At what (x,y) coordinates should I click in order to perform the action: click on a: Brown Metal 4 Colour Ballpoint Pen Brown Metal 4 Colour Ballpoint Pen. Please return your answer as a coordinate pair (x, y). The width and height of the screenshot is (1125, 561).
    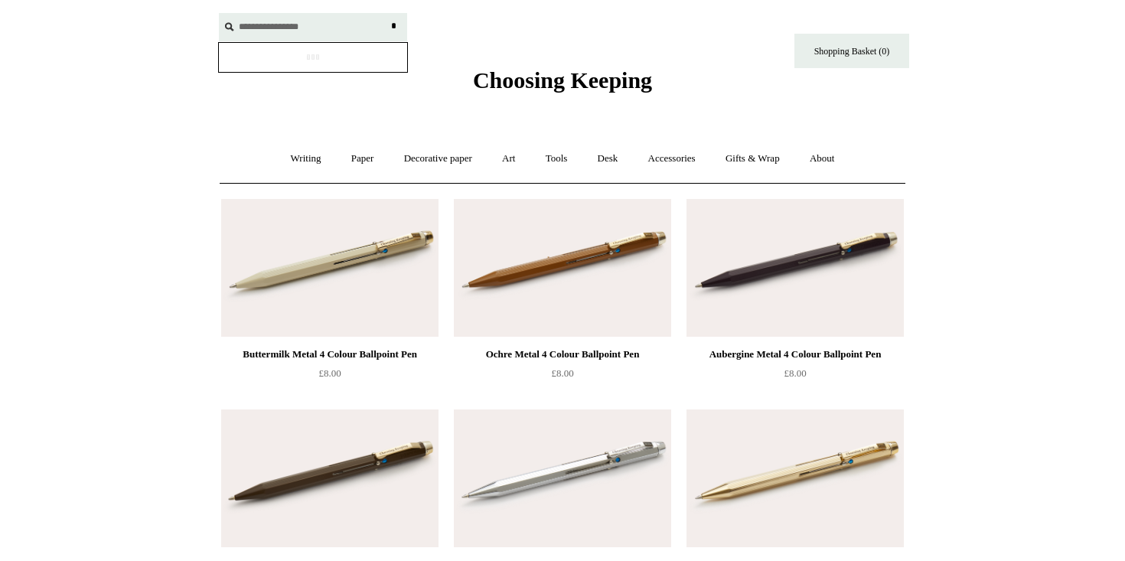
    Looking at the image, I should click on (330, 478).